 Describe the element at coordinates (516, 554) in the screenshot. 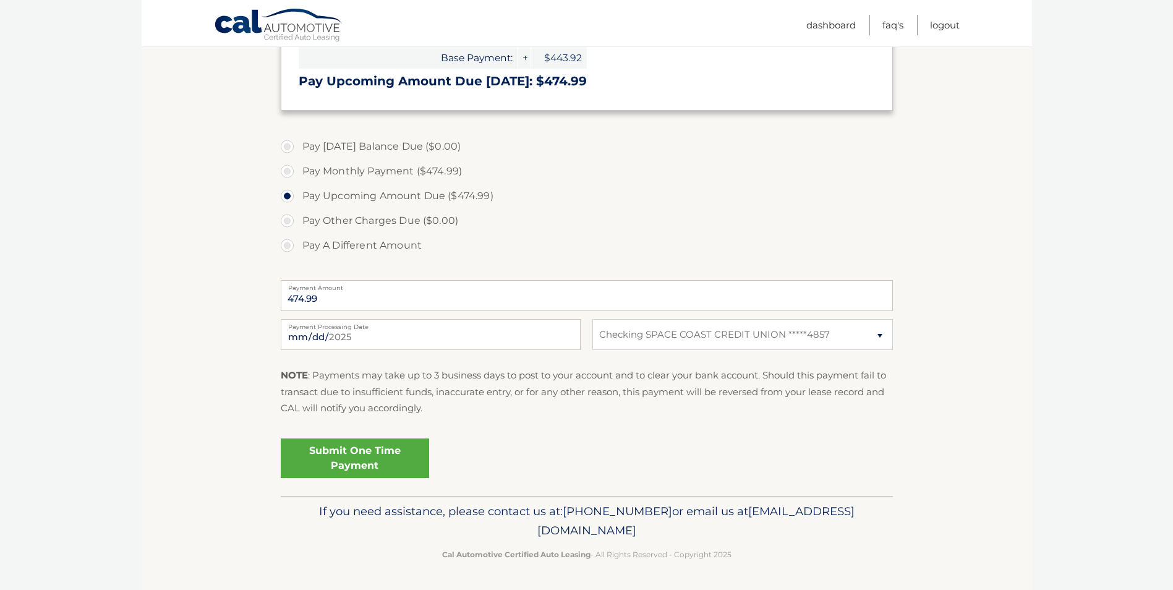

I see `strong: Cal Automotive Certified Auto Leasing` at that location.